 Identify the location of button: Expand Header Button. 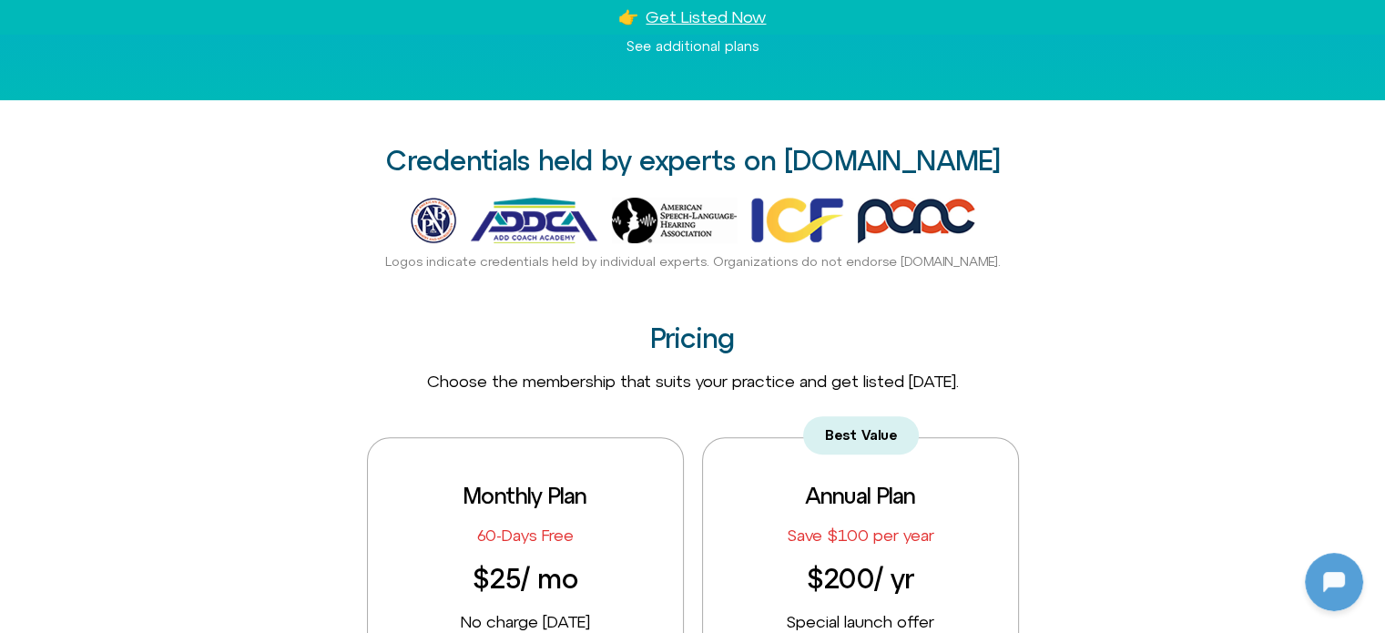
(182, 24).